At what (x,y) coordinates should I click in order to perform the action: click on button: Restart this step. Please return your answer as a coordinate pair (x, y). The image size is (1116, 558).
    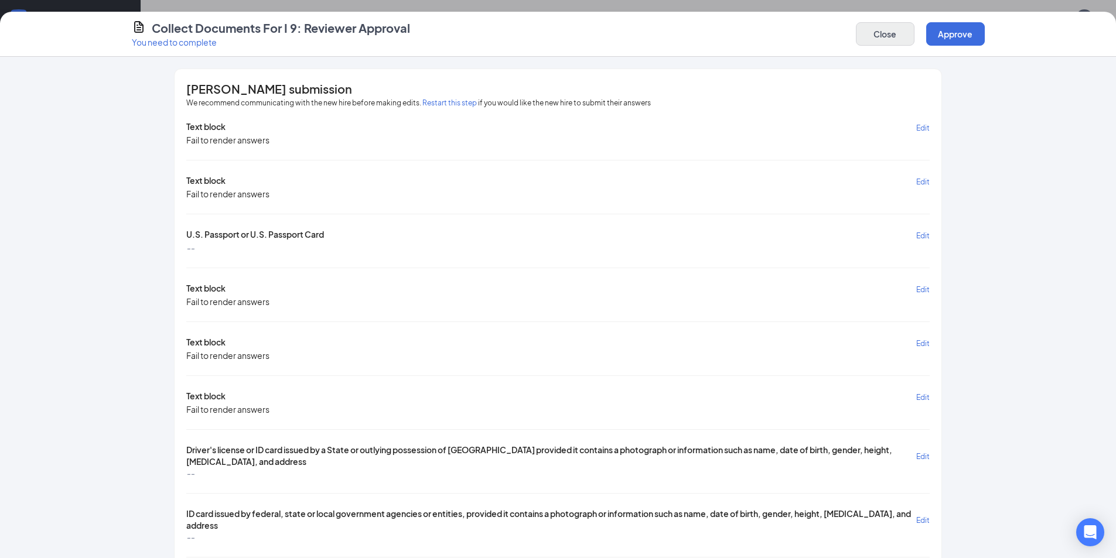
    Looking at the image, I should click on (449, 103).